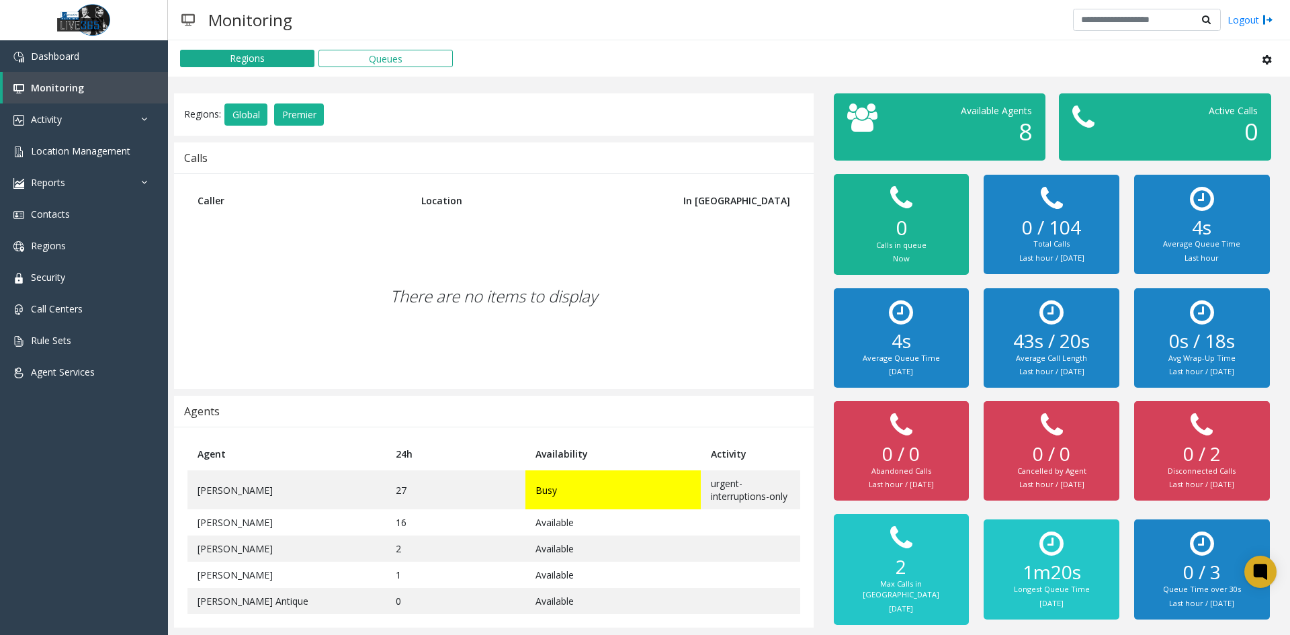  I want to click on td: urgent-interruptions-only, so click(751, 490).